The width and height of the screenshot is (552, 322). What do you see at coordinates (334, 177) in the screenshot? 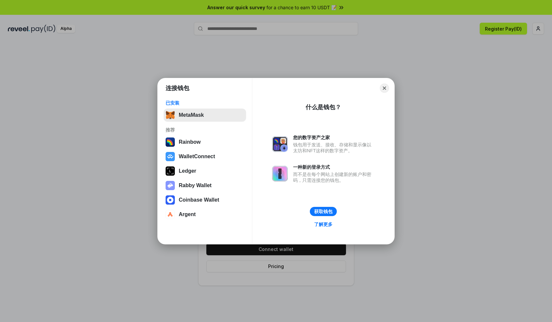
I see `div: 而不是在每个网站上创建新的账户和密码，只需连接您的钱包。` at bounding box center [334, 177].